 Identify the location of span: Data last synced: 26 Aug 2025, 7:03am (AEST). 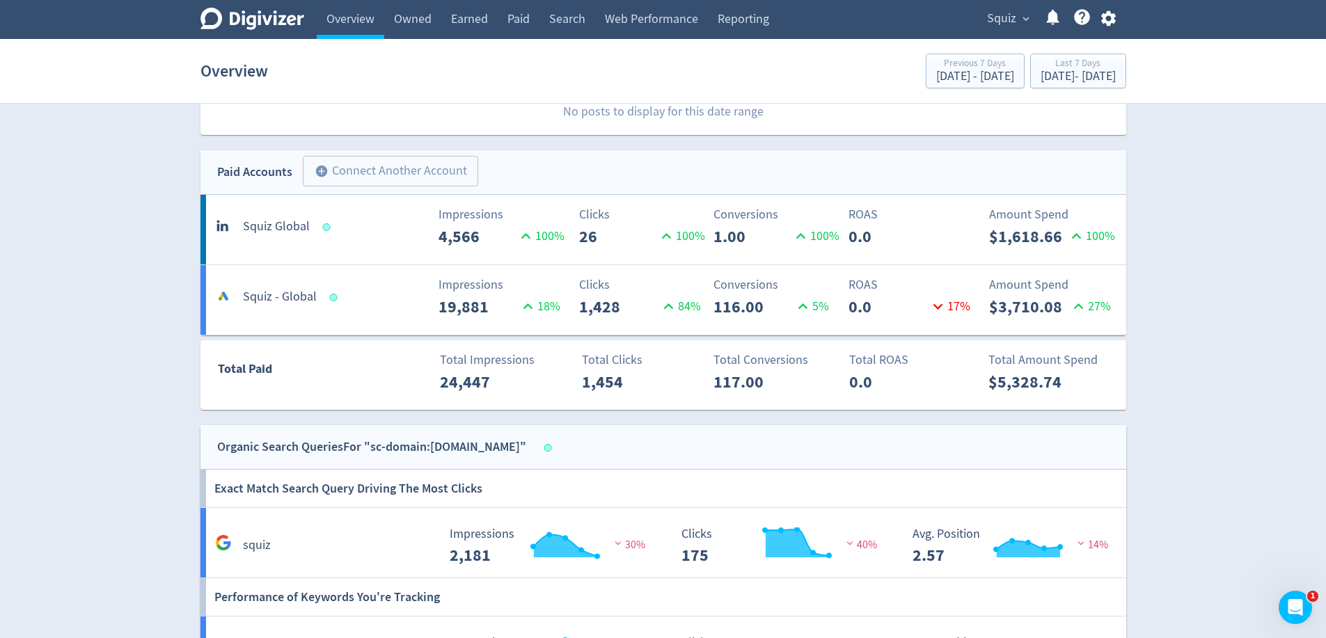
(549, 448).